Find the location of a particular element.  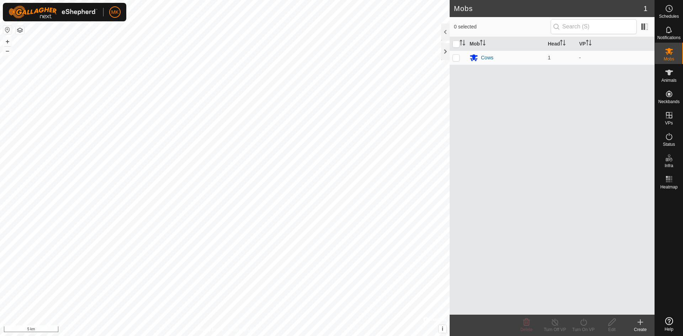

span: i is located at coordinates (442, 329).